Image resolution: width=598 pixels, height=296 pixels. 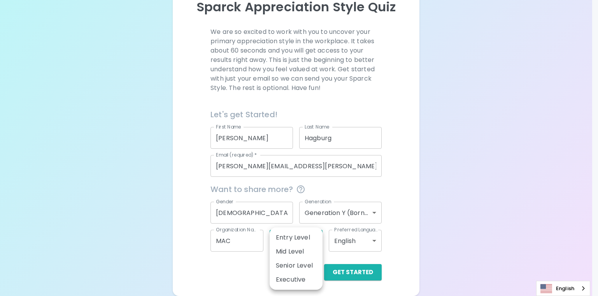 What do you see at coordinates (563, 288) in the screenshot?
I see `a: English` at bounding box center [563, 288].